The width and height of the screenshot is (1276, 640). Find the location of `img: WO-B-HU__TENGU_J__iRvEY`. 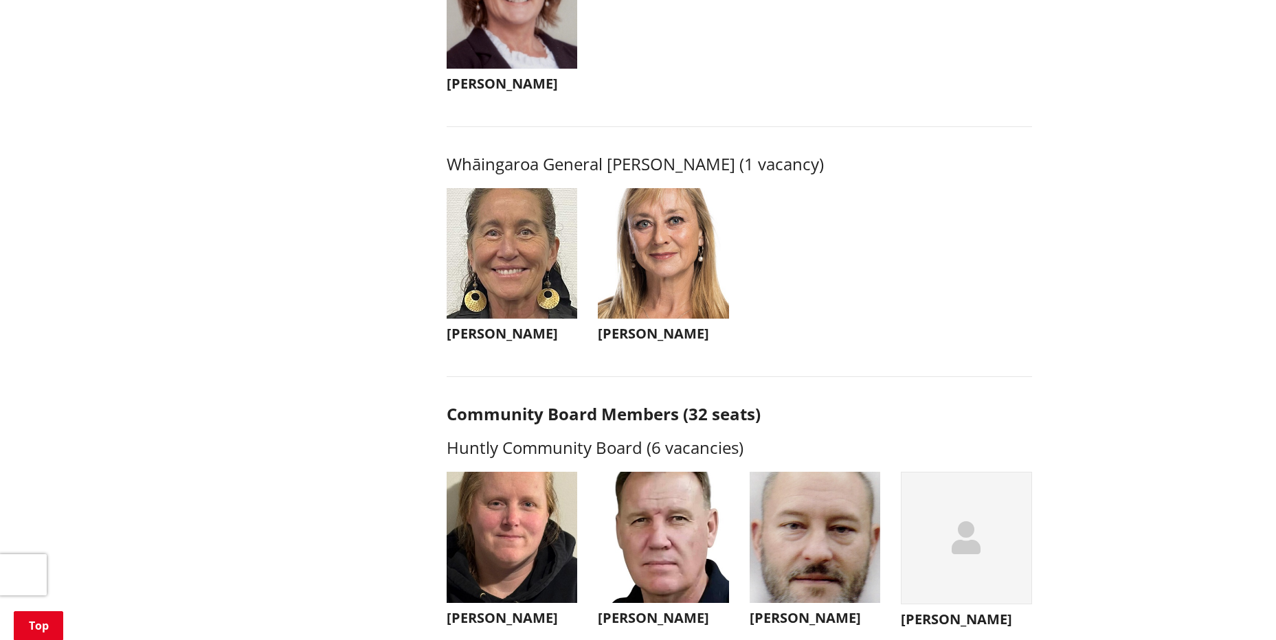

img: WO-B-HU__TENGU_J__iRvEY is located at coordinates (512, 537).